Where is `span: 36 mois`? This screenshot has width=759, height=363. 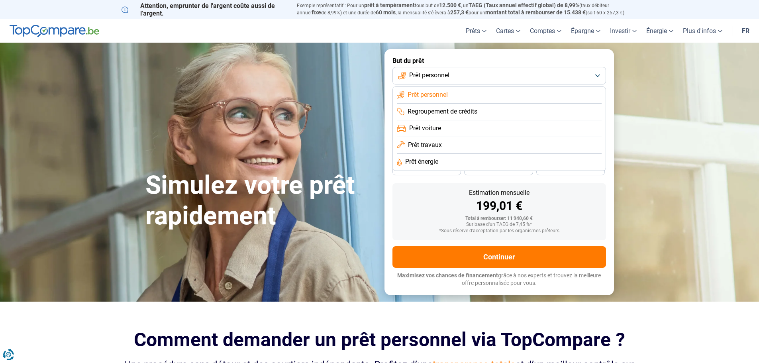
span: 36 mois is located at coordinates (427, 169).